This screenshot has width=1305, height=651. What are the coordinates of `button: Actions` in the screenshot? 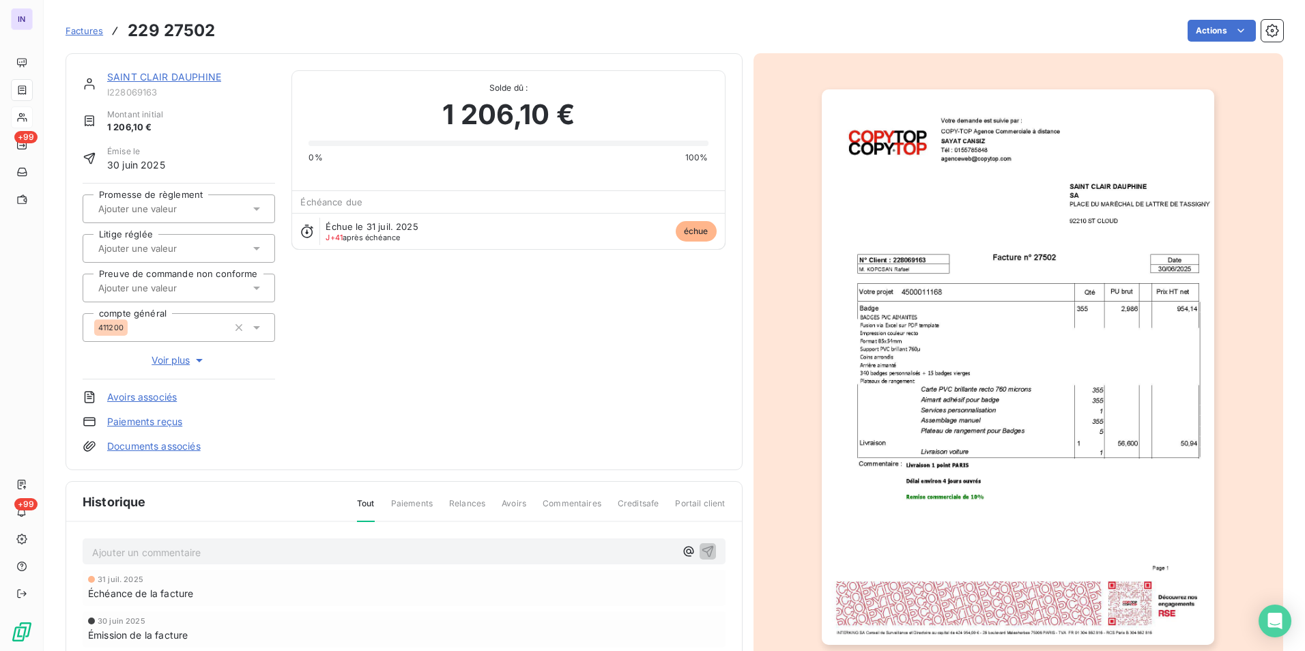 It's located at (1222, 31).